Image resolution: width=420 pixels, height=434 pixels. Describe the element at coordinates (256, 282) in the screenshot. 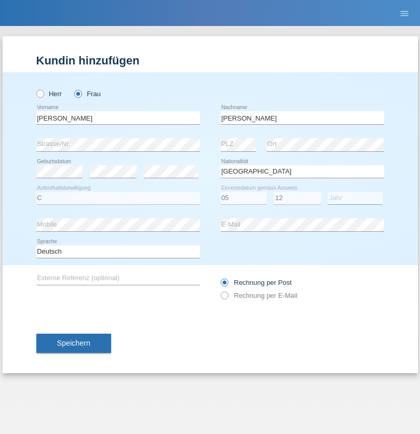

I see `label: Rechnung per Post` at that location.